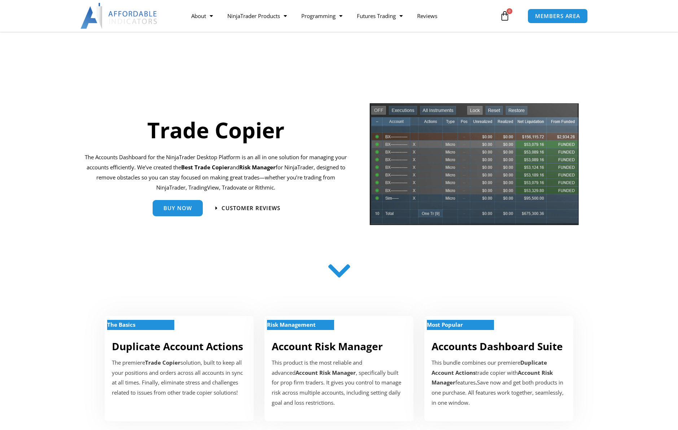  I want to click on b: Duplicate Account Actions, so click(489, 367).